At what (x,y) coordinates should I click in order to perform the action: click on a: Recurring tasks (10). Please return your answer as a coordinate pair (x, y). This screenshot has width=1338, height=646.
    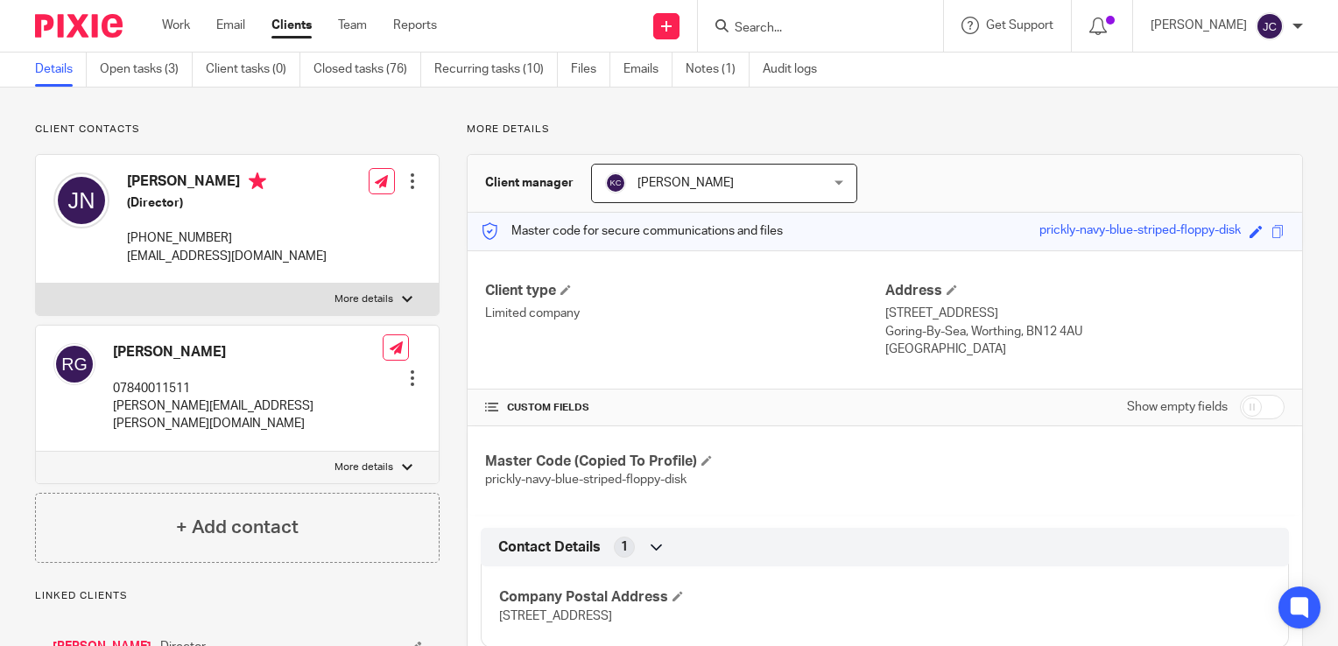
    Looking at the image, I should click on (496, 69).